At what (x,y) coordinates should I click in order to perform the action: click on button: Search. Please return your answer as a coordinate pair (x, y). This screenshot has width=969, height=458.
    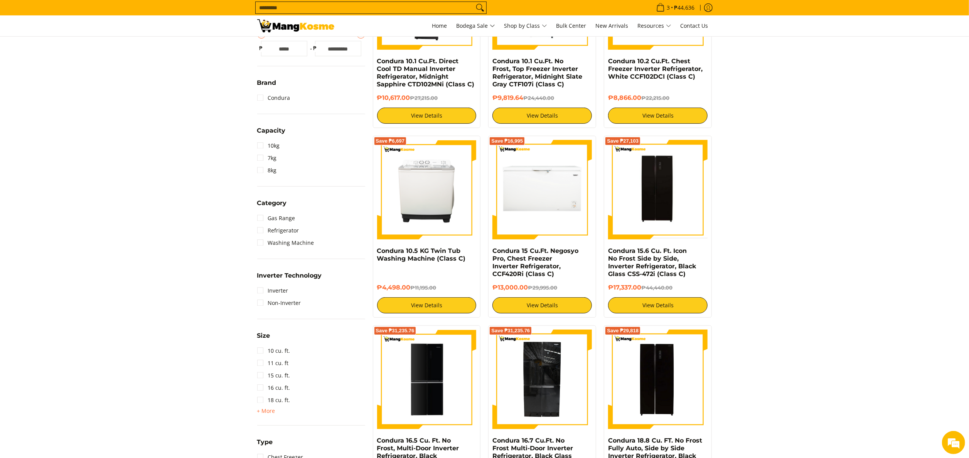
    Looking at the image, I should click on (480, 8).